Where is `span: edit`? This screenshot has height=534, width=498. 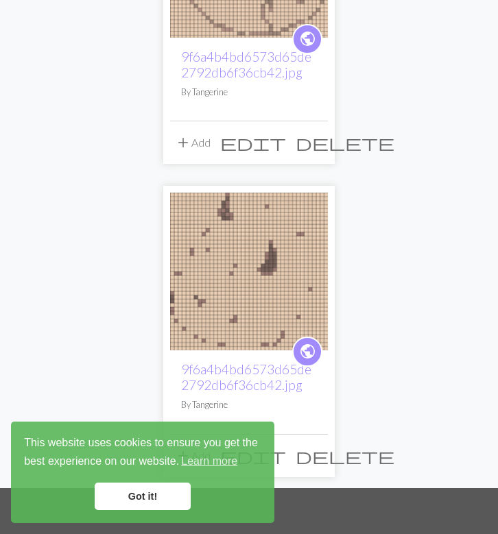
span: edit is located at coordinates (253, 143).